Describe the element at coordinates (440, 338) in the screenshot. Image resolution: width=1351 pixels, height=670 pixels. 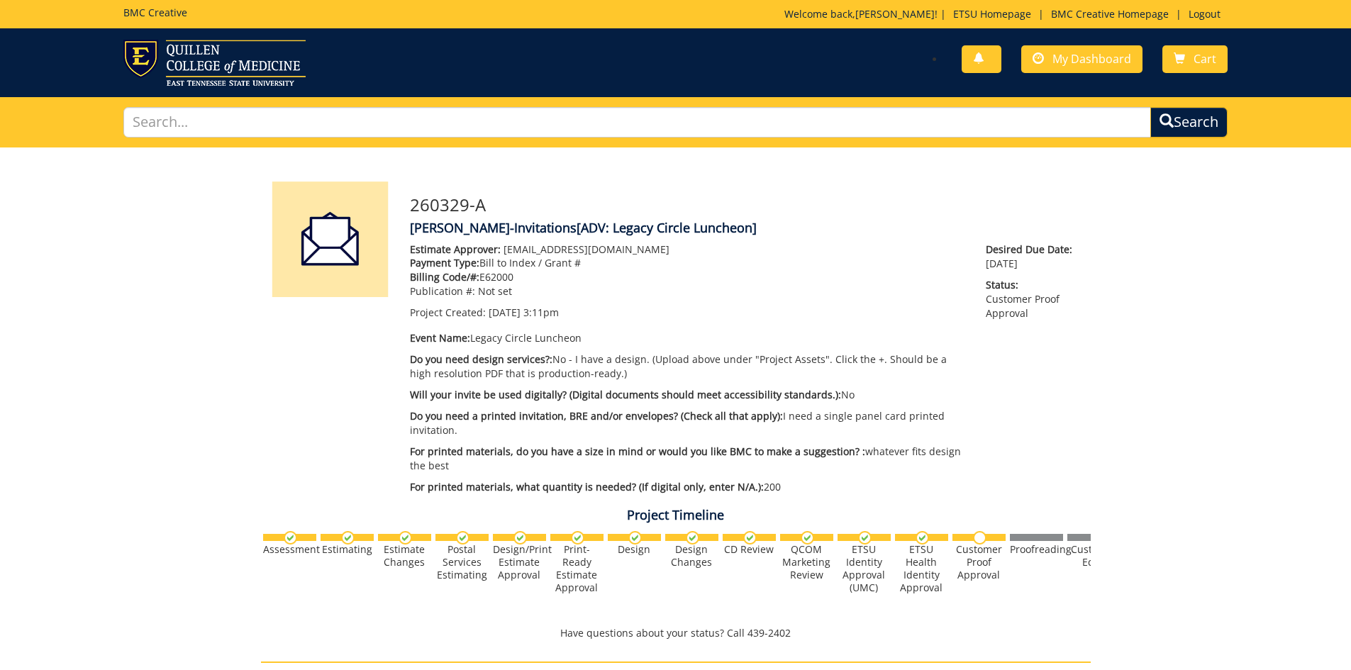
I see `span: Event Name:` at that location.